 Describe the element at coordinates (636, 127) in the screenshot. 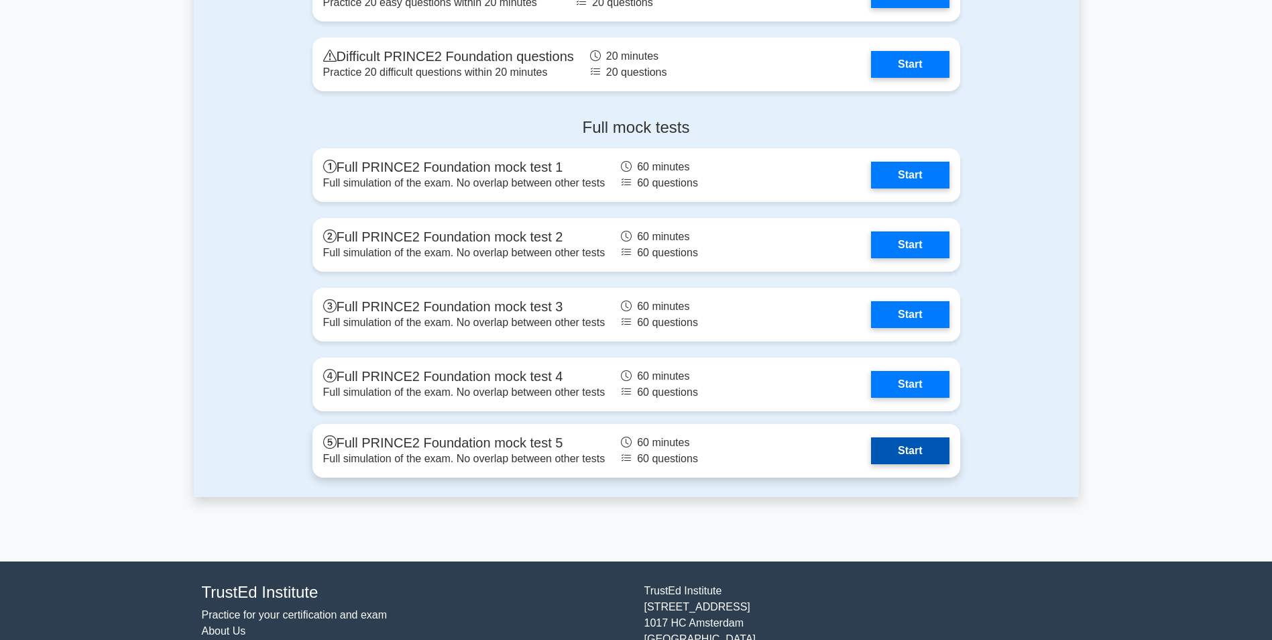

I see `h4: Full mock tests` at that location.